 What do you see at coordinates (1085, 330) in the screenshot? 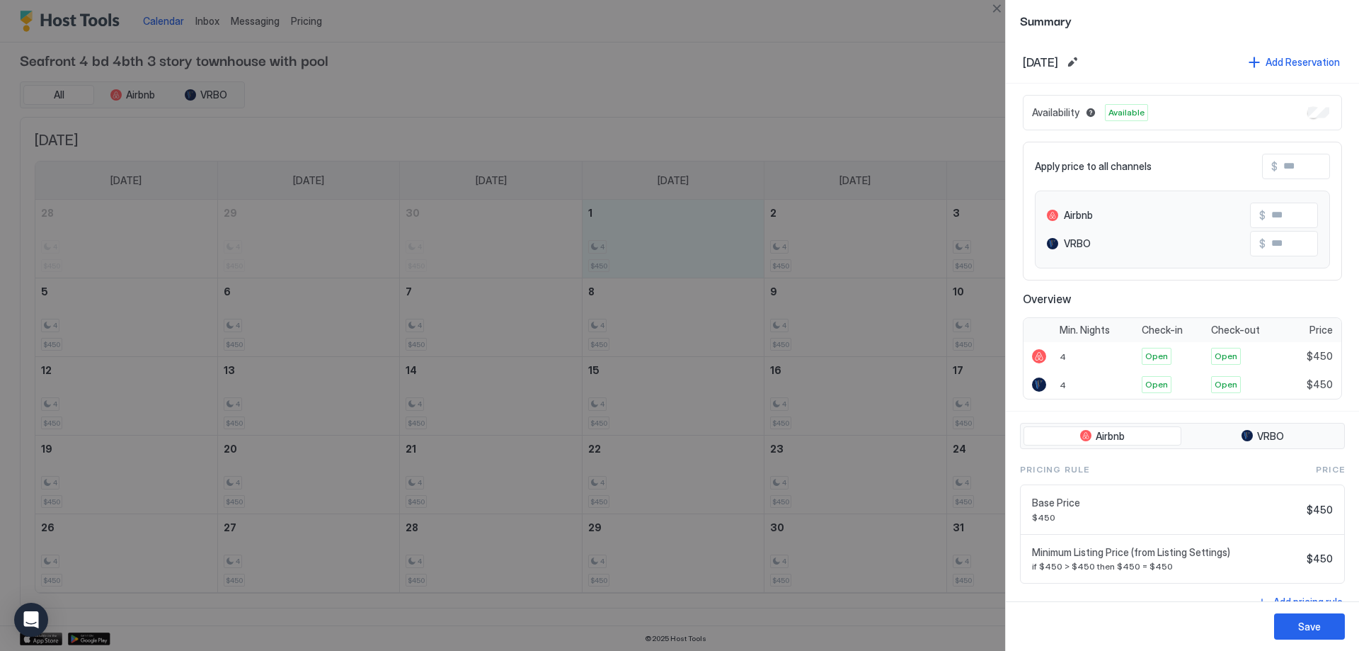
I see `span: Min. Nights` at bounding box center [1085, 330].